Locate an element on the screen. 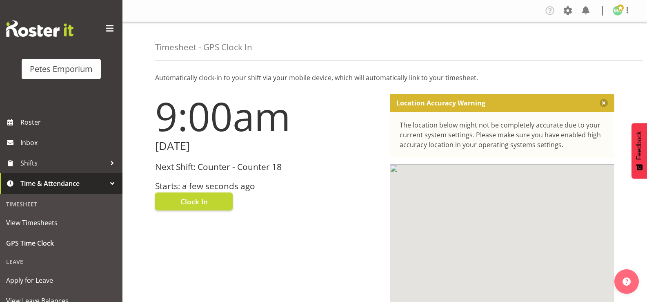 The width and height of the screenshot is (647, 302). button: Feedback - Show survey is located at coordinates (639, 151).